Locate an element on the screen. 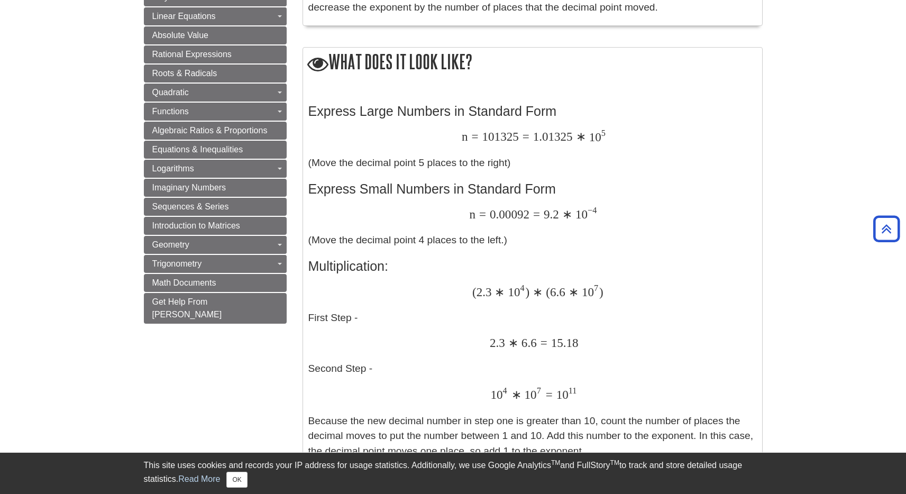 This screenshot has width=906, height=494. span: Trigonometry is located at coordinates (177, 263).